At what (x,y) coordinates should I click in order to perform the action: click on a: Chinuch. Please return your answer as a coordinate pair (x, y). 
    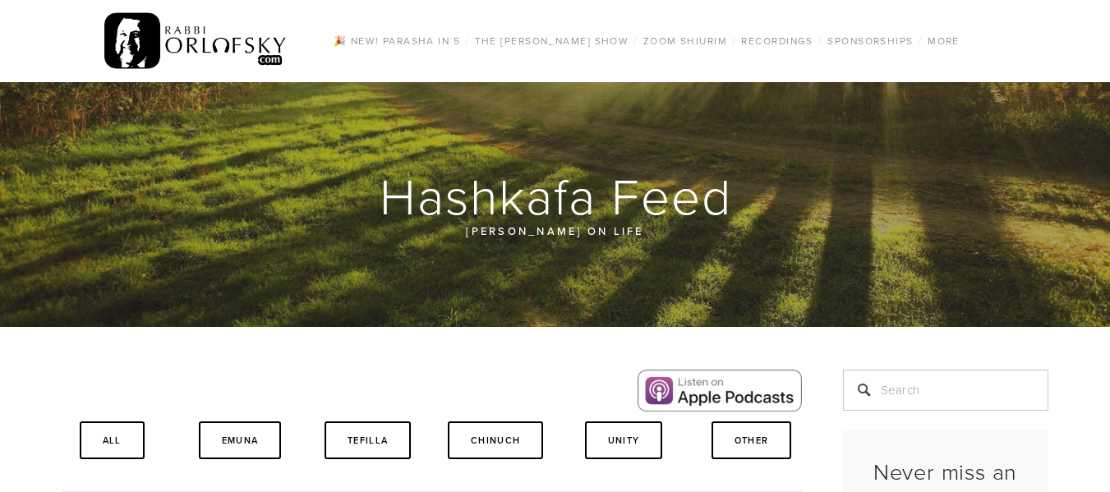
    Looking at the image, I should click on (496, 441).